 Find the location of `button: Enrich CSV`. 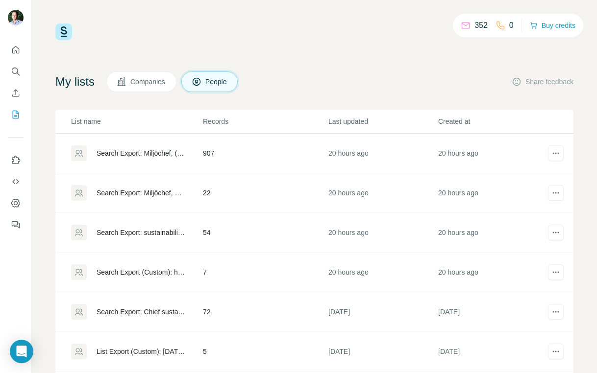

button: Enrich CSV is located at coordinates (16, 93).